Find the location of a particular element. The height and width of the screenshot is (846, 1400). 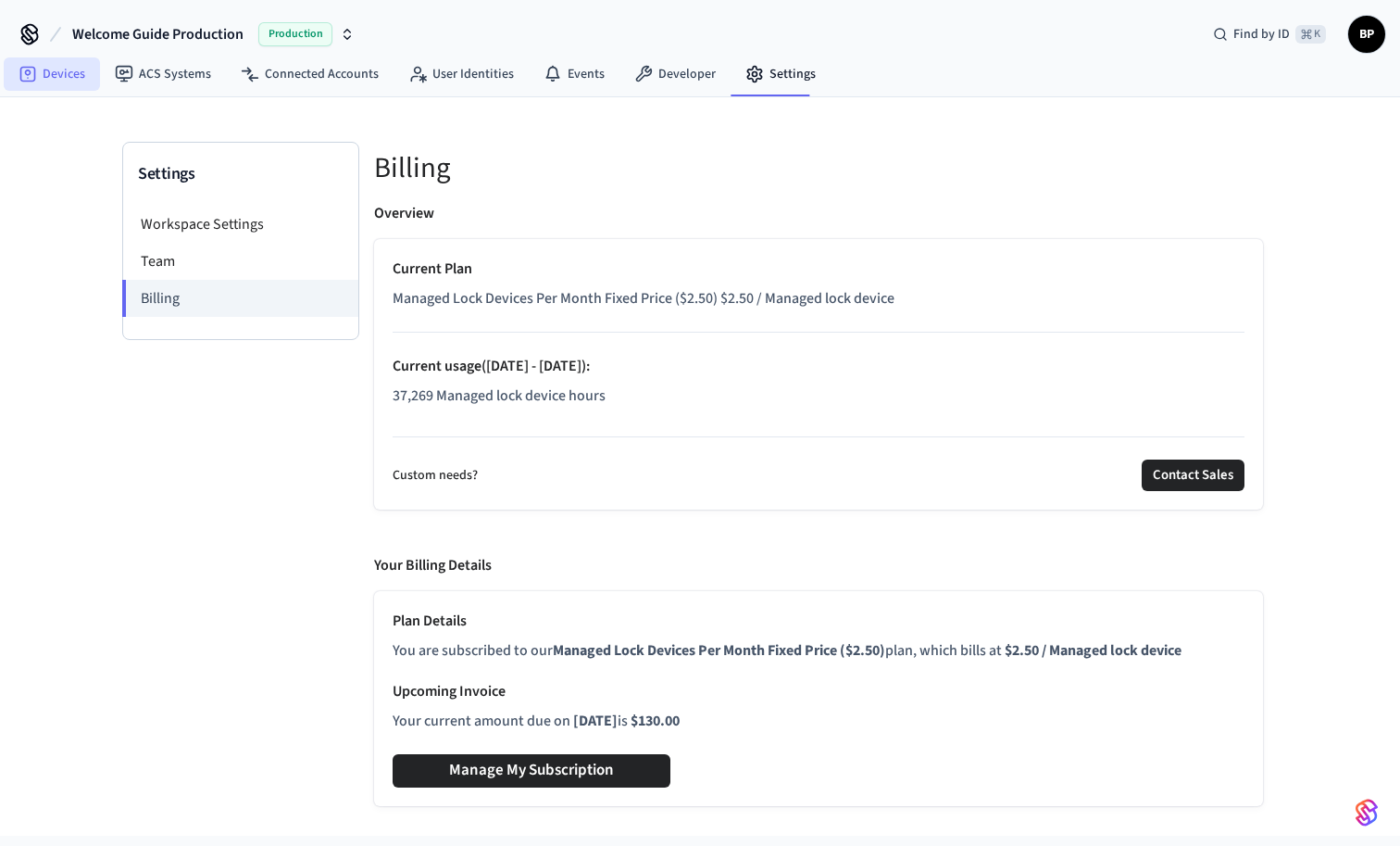

div: Custom needs? is located at coordinates (818, 476).